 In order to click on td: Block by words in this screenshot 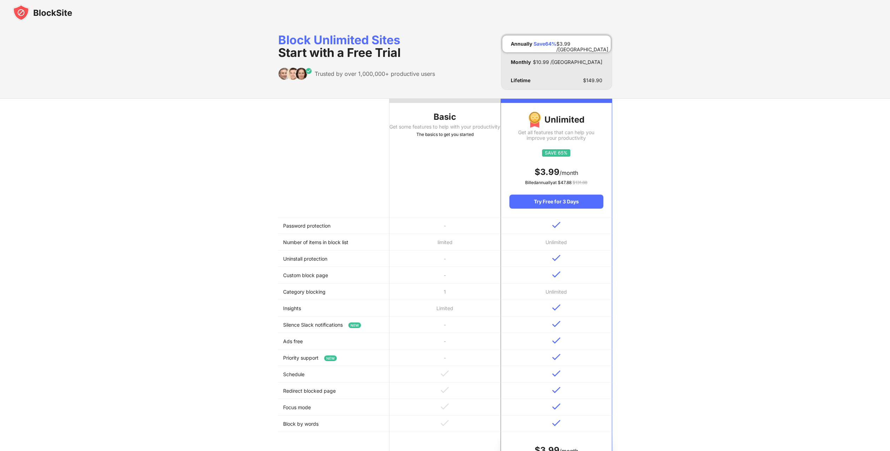, I will do `click(334, 423)`.